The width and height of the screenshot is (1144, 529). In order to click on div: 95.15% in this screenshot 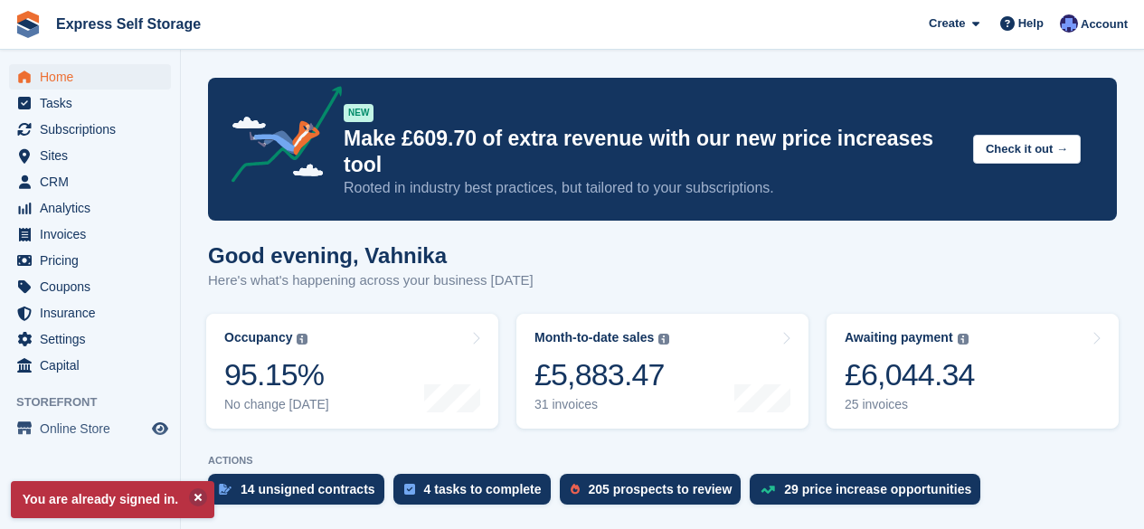, I will do `click(277, 374)`.